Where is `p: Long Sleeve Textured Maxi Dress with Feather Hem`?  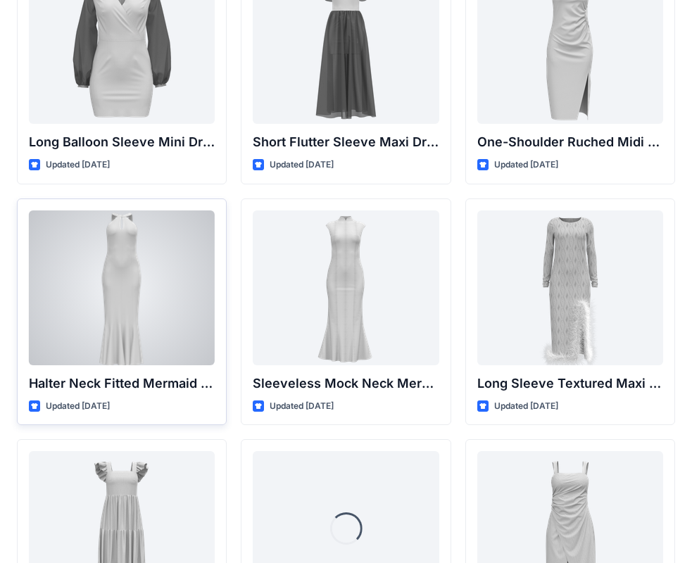
p: Long Sleeve Textured Maxi Dress with Feather Hem is located at coordinates (570, 383).